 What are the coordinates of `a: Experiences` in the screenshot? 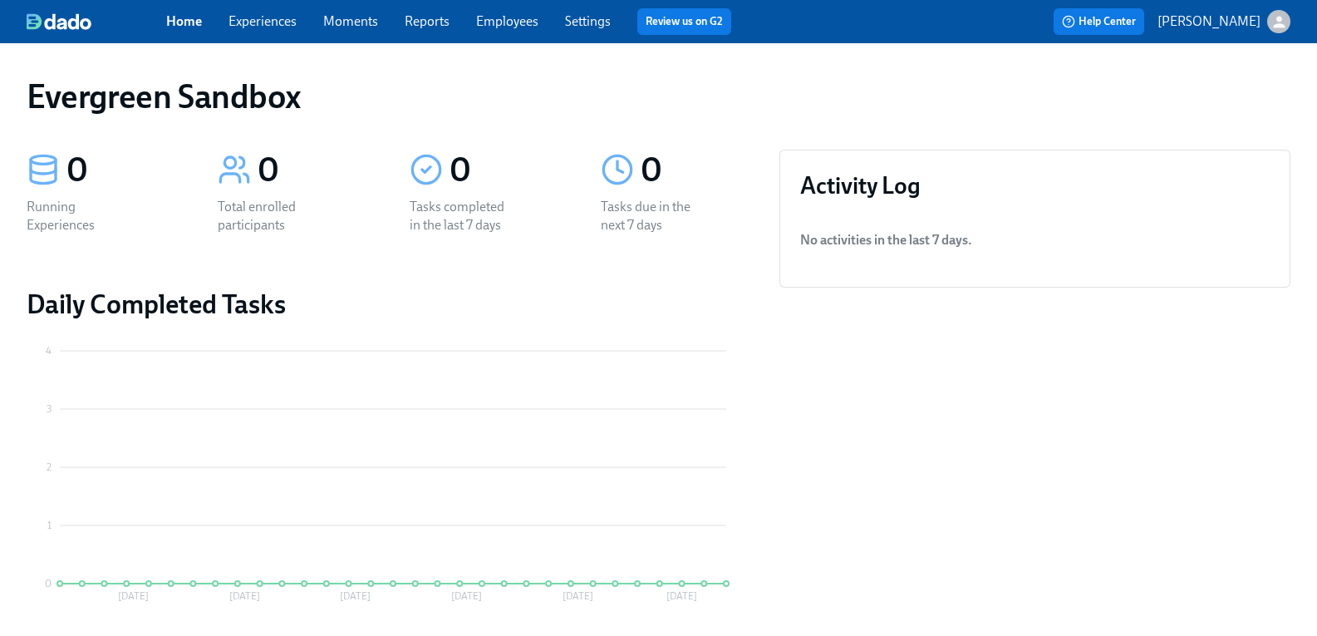 It's located at (263, 21).